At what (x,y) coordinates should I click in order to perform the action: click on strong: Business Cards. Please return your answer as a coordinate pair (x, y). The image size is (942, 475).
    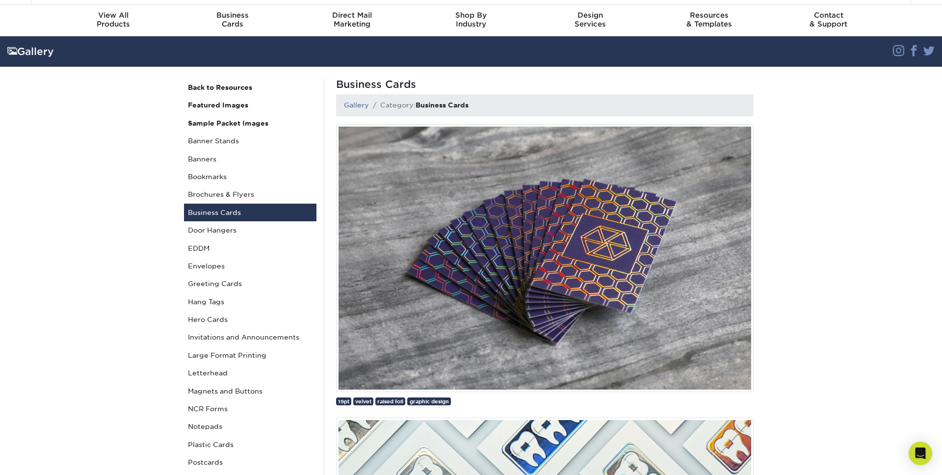
    Looking at the image, I should click on (442, 105).